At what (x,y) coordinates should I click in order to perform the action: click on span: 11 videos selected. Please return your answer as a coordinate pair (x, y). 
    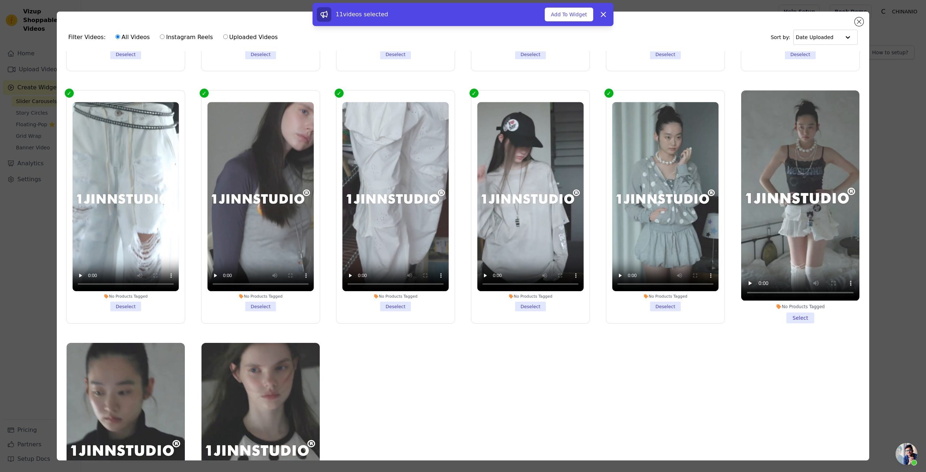
    Looking at the image, I should click on (362, 14).